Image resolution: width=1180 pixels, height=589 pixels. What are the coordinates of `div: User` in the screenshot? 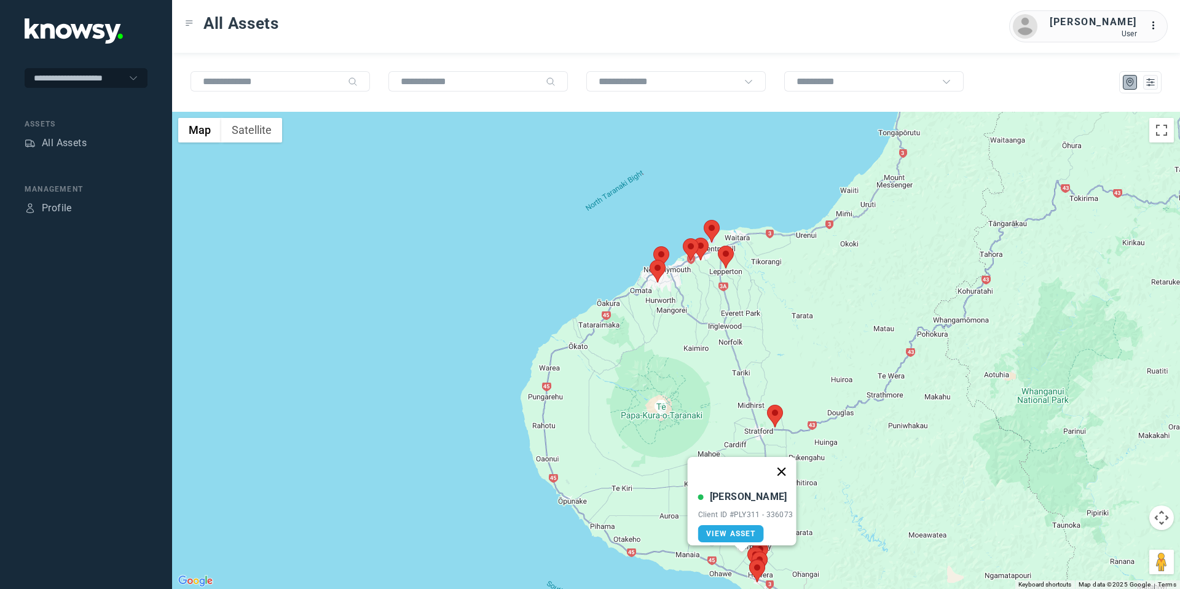 It's located at (1093, 34).